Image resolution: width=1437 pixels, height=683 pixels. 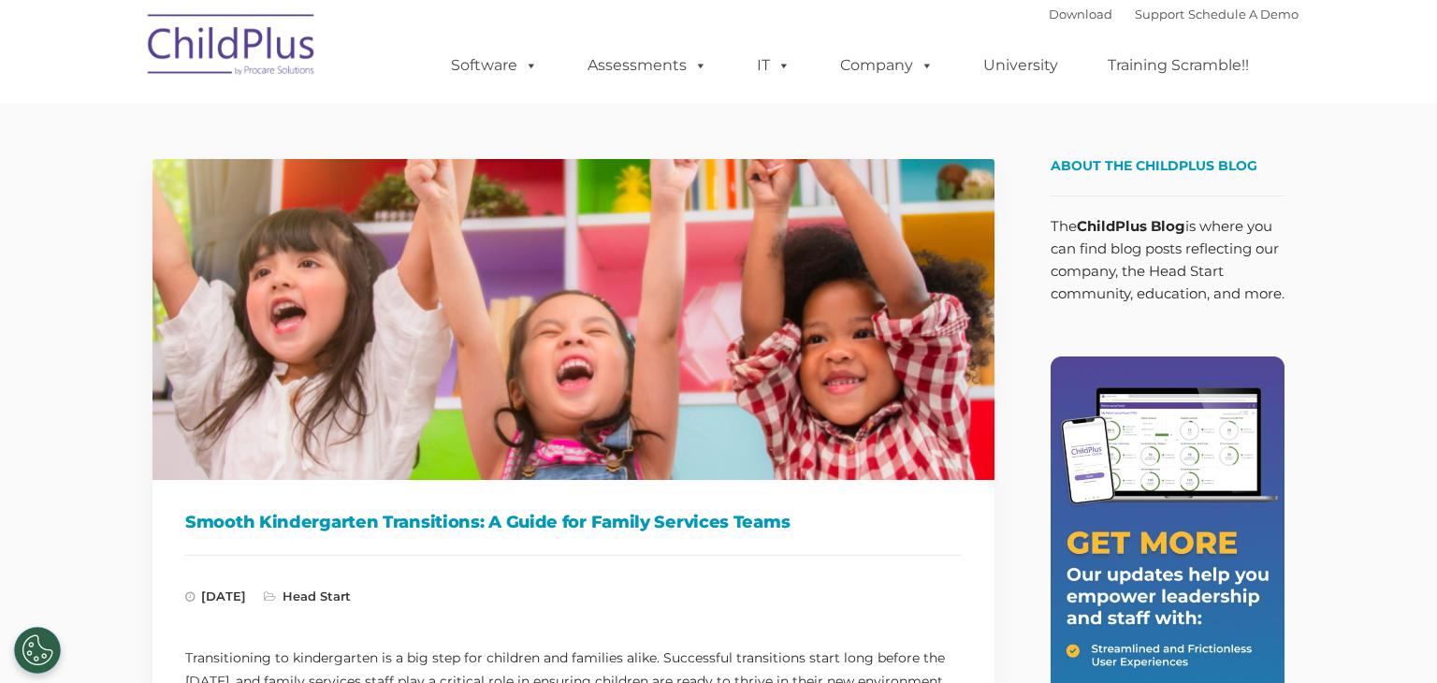 I want to click on a: Training Scramble!!, so click(x=1178, y=65).